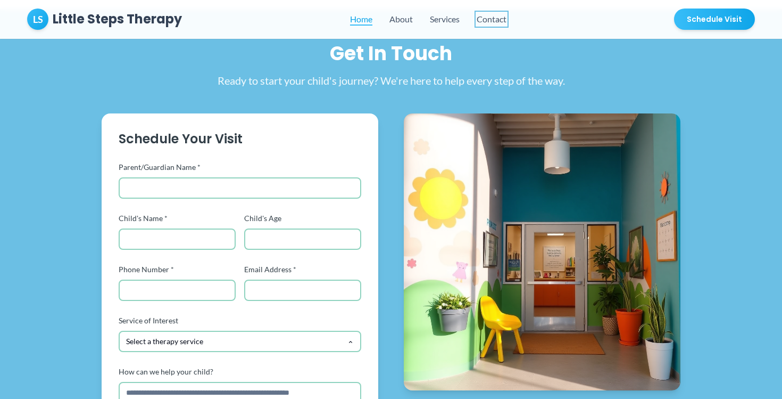  I want to click on button: Schedule Visit, so click(715, 19).